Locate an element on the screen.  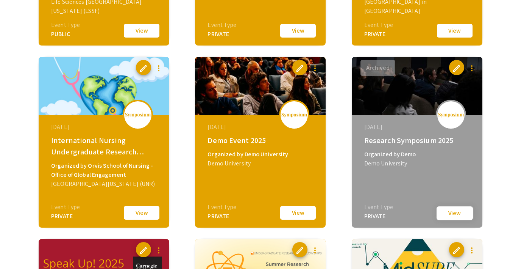
button: Archived is located at coordinates (378, 68).